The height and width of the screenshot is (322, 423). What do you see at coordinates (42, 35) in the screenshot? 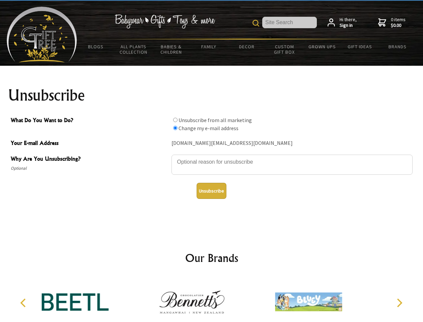
I see `img: Babyware - Gifts - Toys and more...` at bounding box center [42, 35].